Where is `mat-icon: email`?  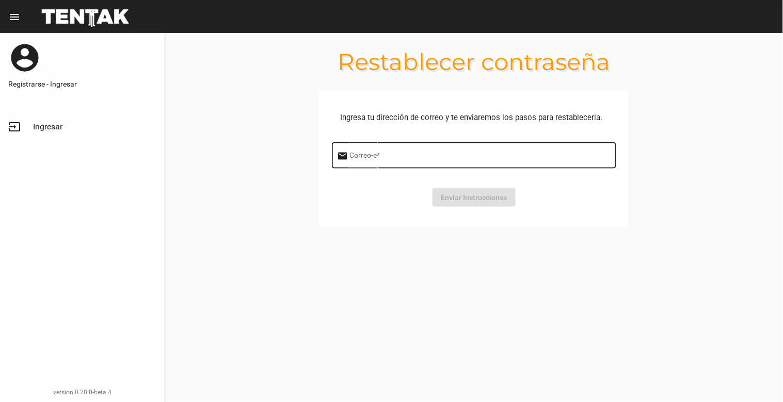 mat-icon: email is located at coordinates (344, 156).